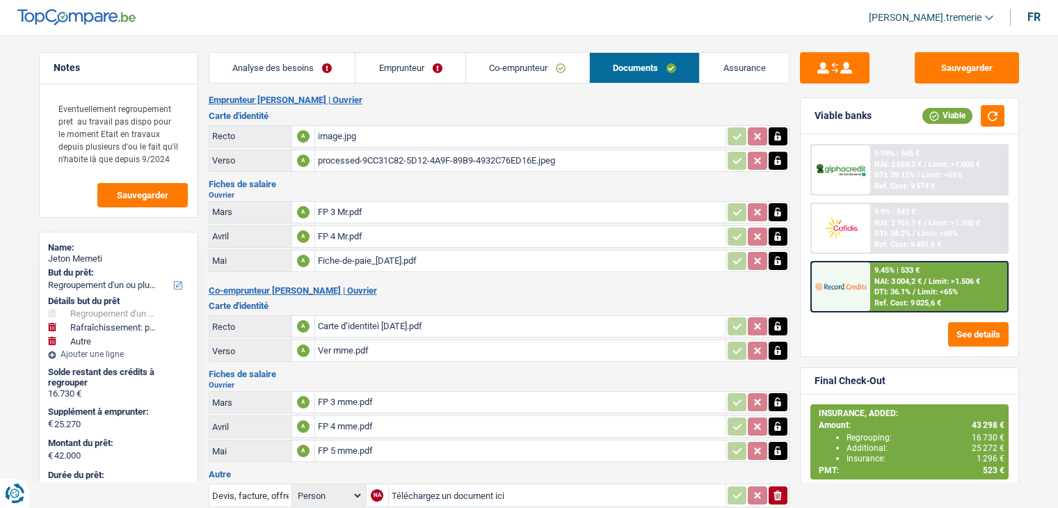 The height and width of the screenshot is (508, 1058). What do you see at coordinates (843, 115) in the screenshot?
I see `div: Viable banks` at bounding box center [843, 115].